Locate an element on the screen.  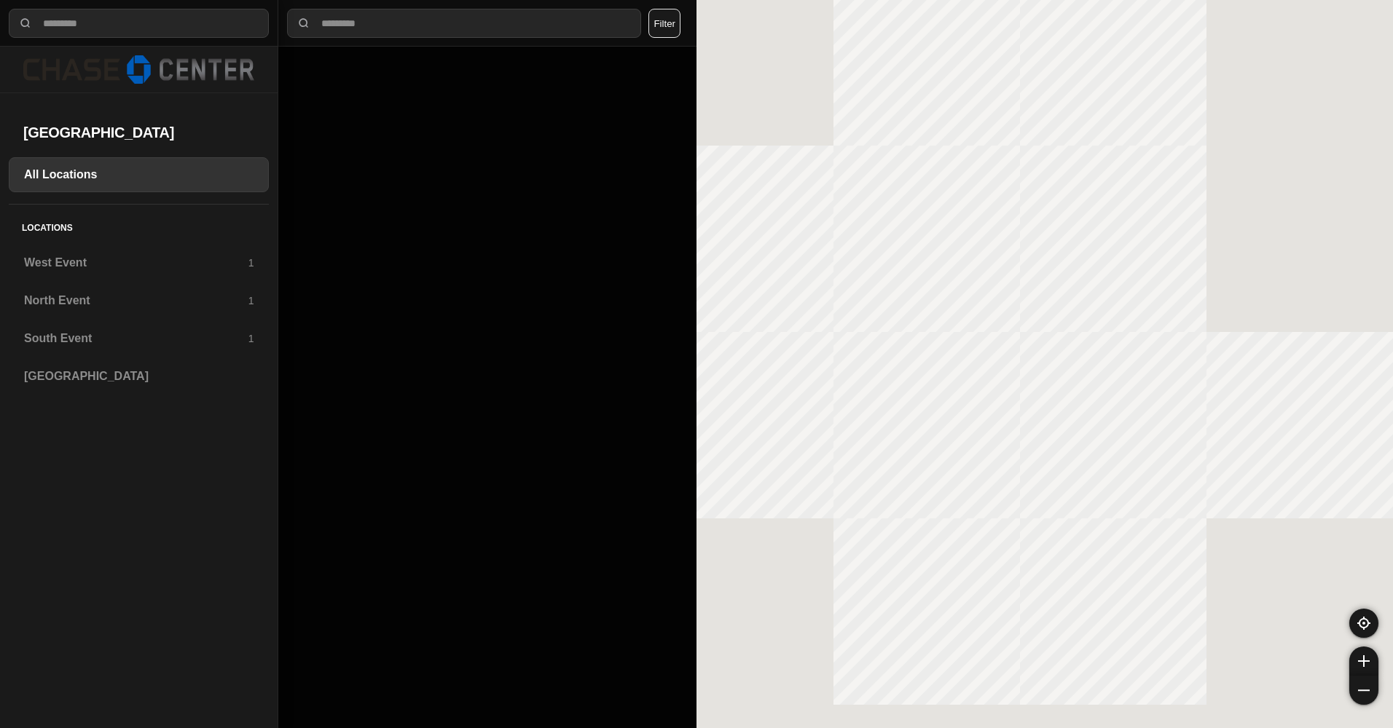
img: zoom-in is located at coordinates (1364, 661).